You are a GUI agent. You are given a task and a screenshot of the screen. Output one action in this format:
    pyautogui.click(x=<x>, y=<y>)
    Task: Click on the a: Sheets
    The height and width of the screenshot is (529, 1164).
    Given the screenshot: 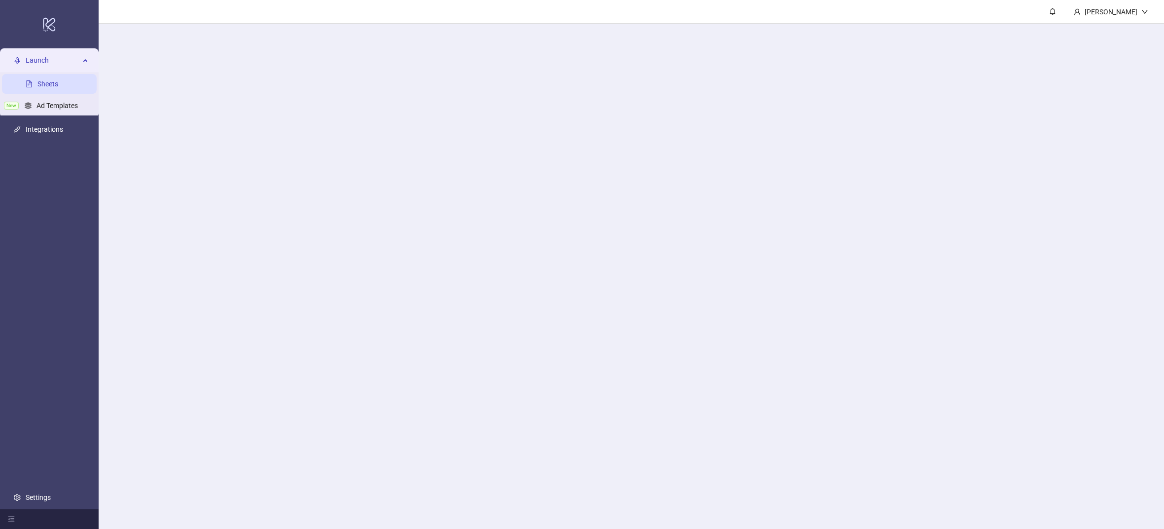 What is the action you would take?
    pyautogui.click(x=48, y=84)
    